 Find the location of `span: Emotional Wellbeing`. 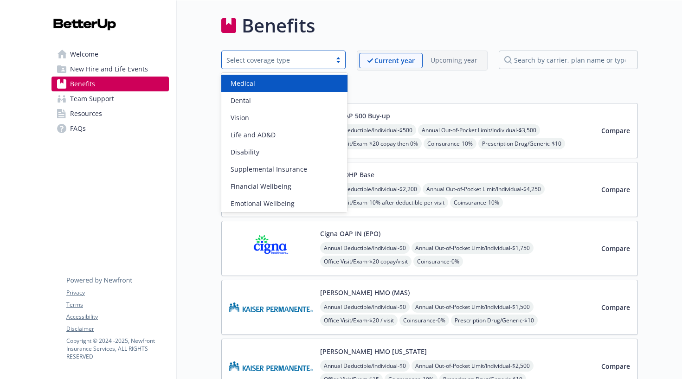

span: Emotional Wellbeing is located at coordinates (263, 203).